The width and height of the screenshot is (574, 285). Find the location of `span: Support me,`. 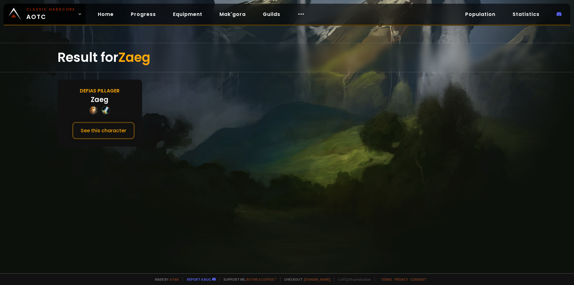

span: Support me, is located at coordinates (248, 279).